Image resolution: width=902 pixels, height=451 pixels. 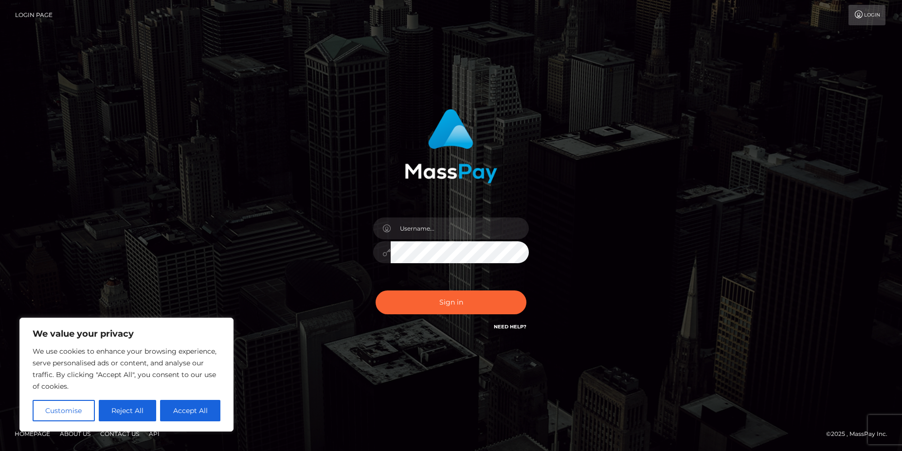 I want to click on button: Reject All, so click(x=128, y=411).